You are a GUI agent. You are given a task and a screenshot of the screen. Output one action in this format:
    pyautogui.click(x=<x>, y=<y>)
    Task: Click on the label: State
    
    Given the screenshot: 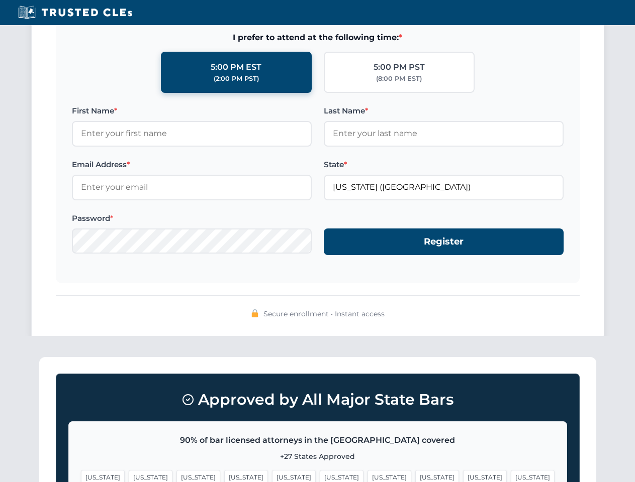 What is the action you would take?
    pyautogui.click(x=443, y=165)
    